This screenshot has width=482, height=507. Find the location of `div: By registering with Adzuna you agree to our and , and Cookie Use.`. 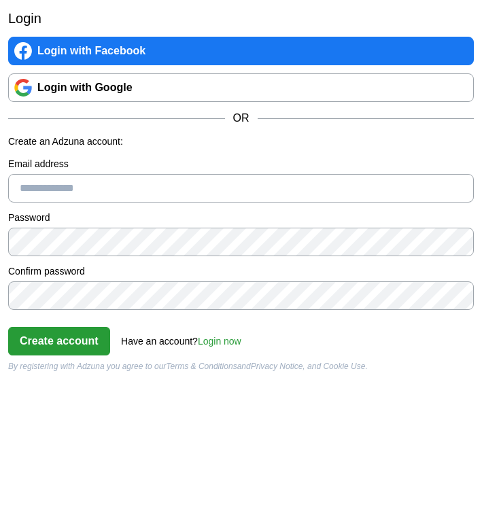

div: By registering with Adzuna you agree to our and , and Cookie Use. is located at coordinates (240, 366).